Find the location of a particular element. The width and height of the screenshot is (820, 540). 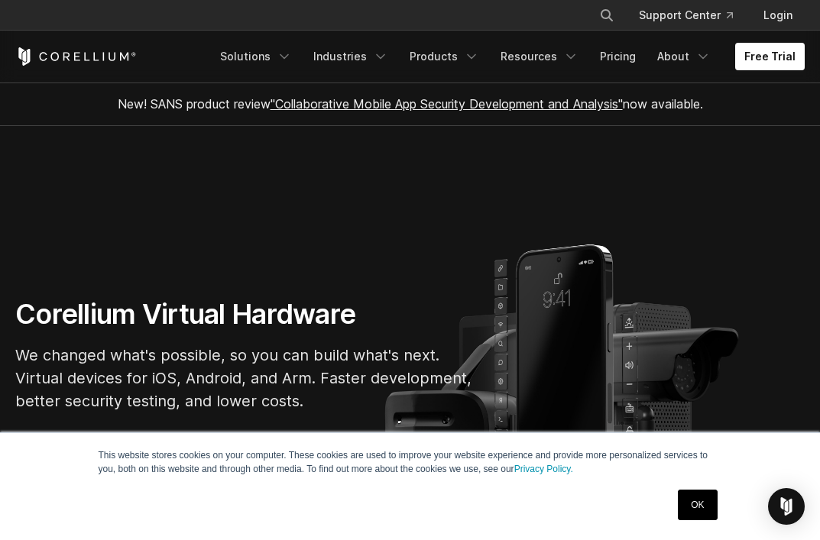

span: New! SANS product review now available. is located at coordinates (410, 104).